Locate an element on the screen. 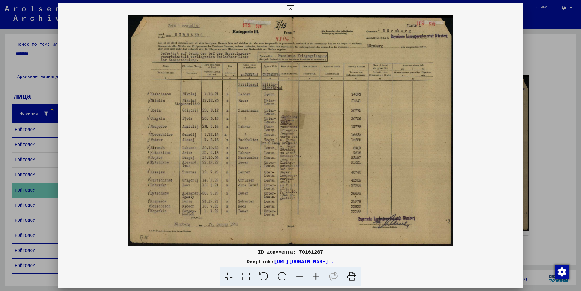  font: DeepLink: is located at coordinates (260, 262).